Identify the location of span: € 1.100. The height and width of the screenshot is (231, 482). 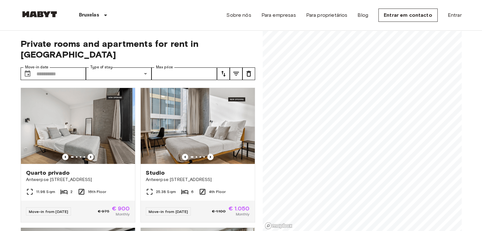
(219, 212).